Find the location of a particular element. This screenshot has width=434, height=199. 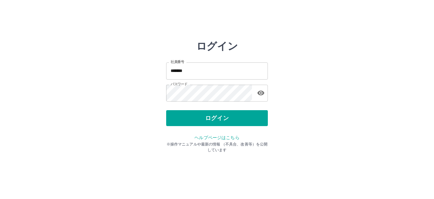

h2: ログイン is located at coordinates (217, 46).